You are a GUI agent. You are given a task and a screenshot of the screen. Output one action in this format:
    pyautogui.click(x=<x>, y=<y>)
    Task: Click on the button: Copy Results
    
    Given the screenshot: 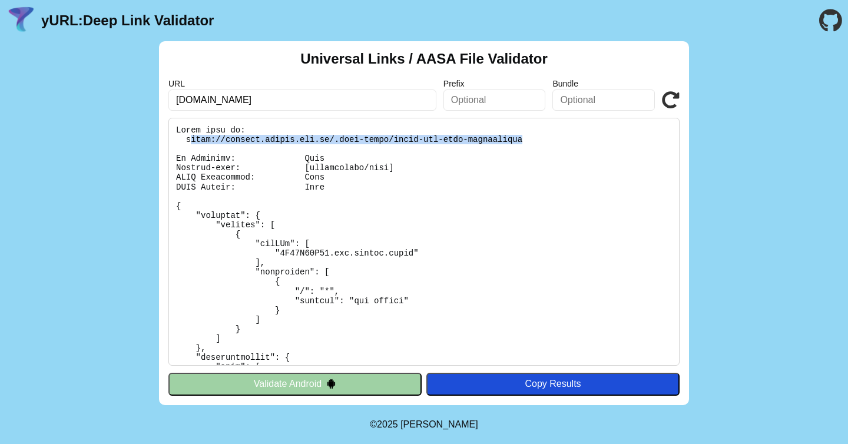 What is the action you would take?
    pyautogui.click(x=553, y=384)
    